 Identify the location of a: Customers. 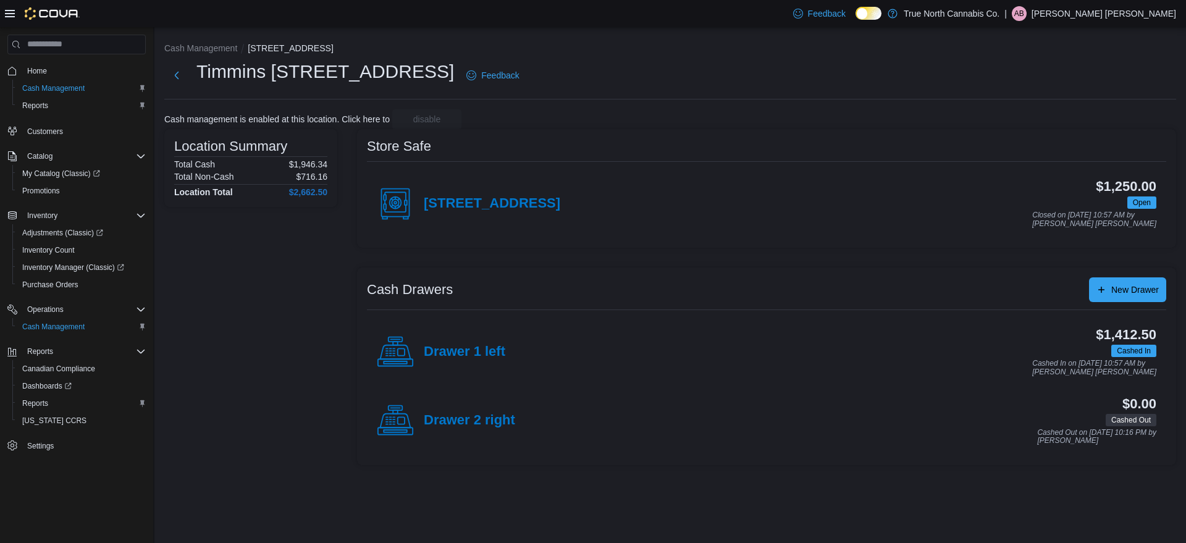
(45, 132).